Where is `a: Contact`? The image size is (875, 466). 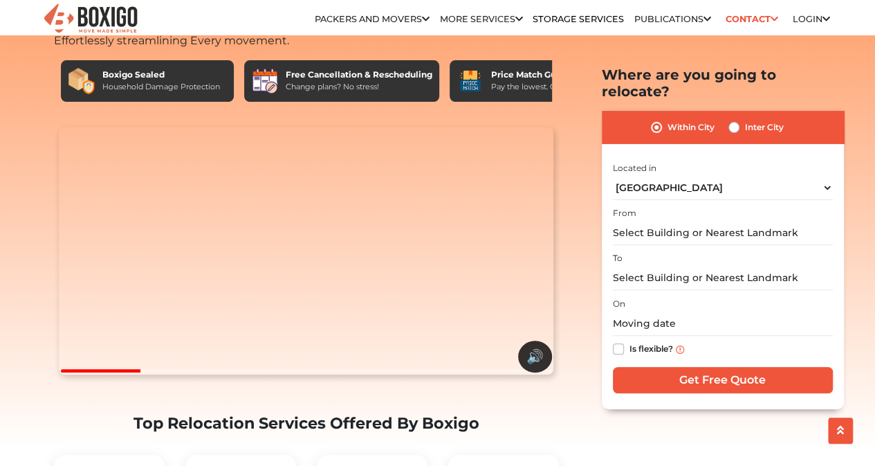 a: Contact is located at coordinates (752, 19).